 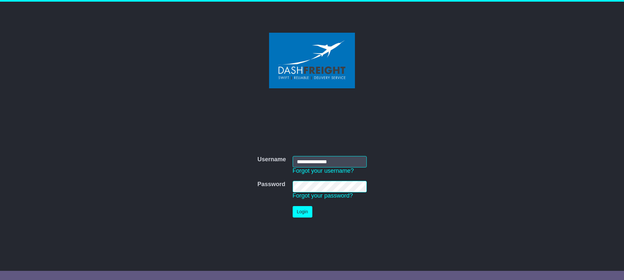 I want to click on button: Login, so click(x=302, y=212).